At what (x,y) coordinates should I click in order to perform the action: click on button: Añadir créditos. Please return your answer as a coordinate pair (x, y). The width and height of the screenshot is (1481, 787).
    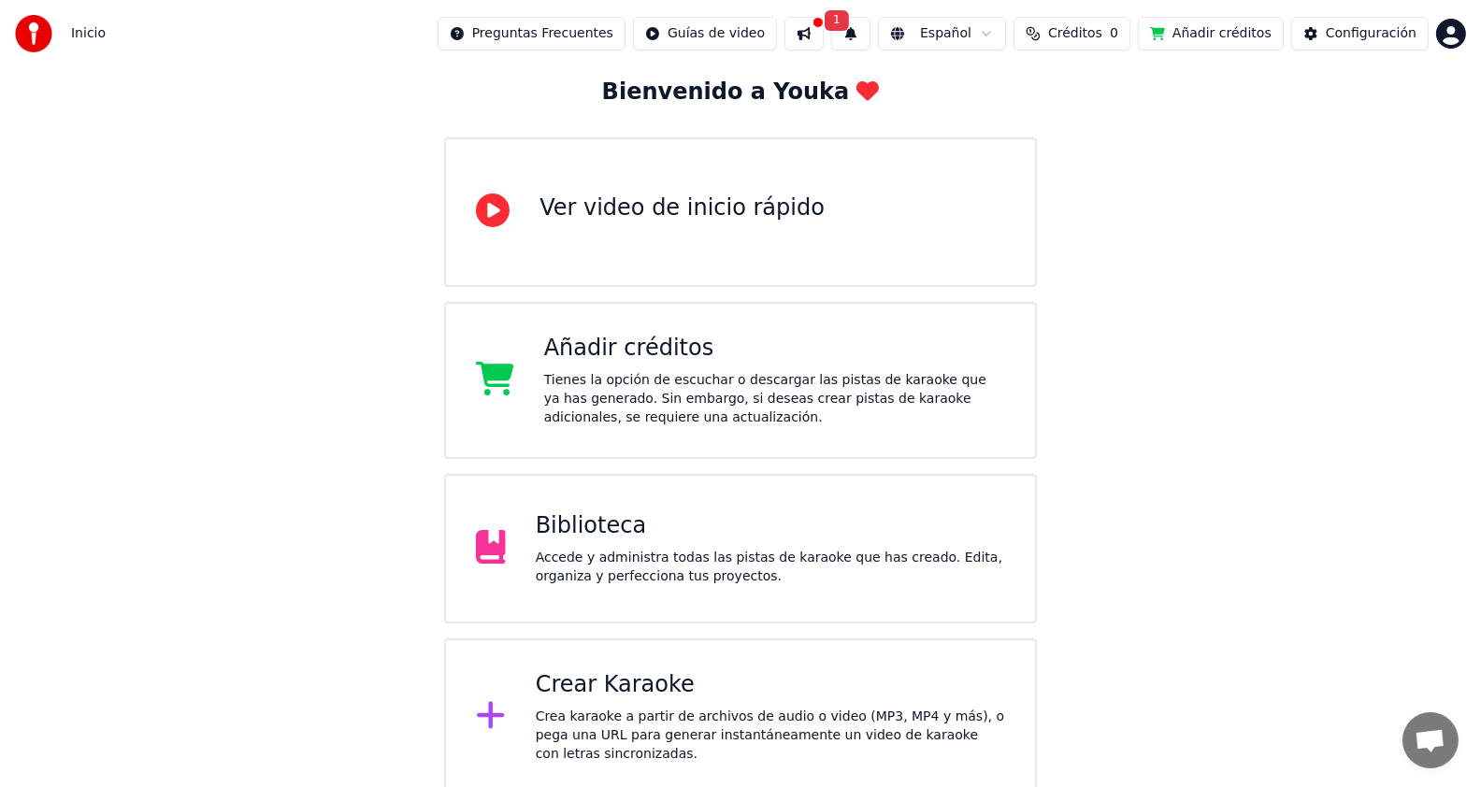
    Looking at the image, I should click on (1211, 34).